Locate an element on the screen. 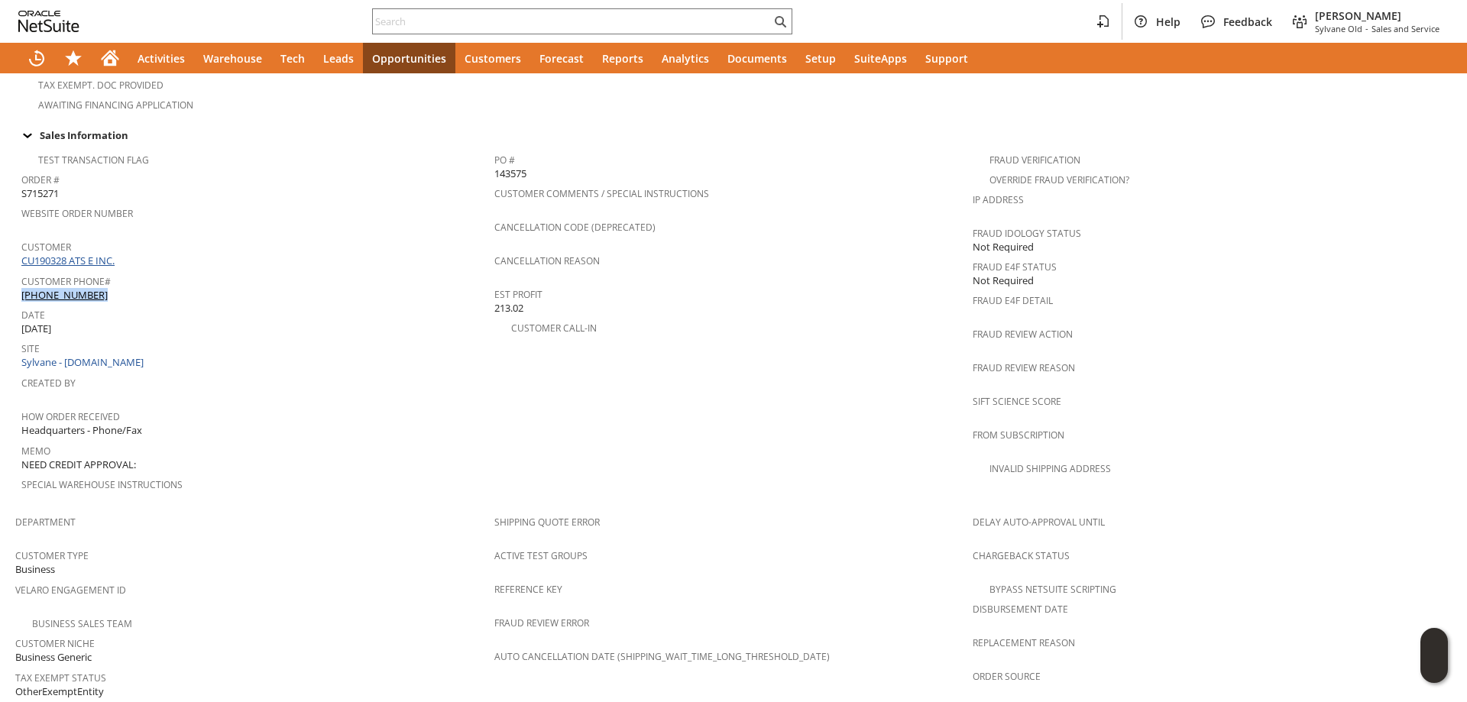 The image size is (1467, 702). a: Fraud Review Reason is located at coordinates (1024, 367).